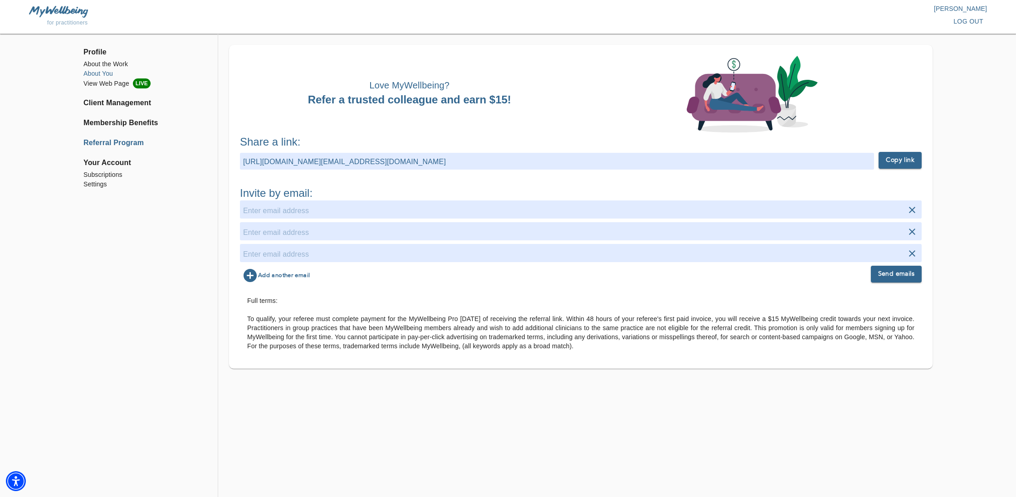 The height and width of the screenshot is (497, 1016). What do you see at coordinates (145, 103) in the screenshot?
I see `li: Client Management` at bounding box center [145, 103].